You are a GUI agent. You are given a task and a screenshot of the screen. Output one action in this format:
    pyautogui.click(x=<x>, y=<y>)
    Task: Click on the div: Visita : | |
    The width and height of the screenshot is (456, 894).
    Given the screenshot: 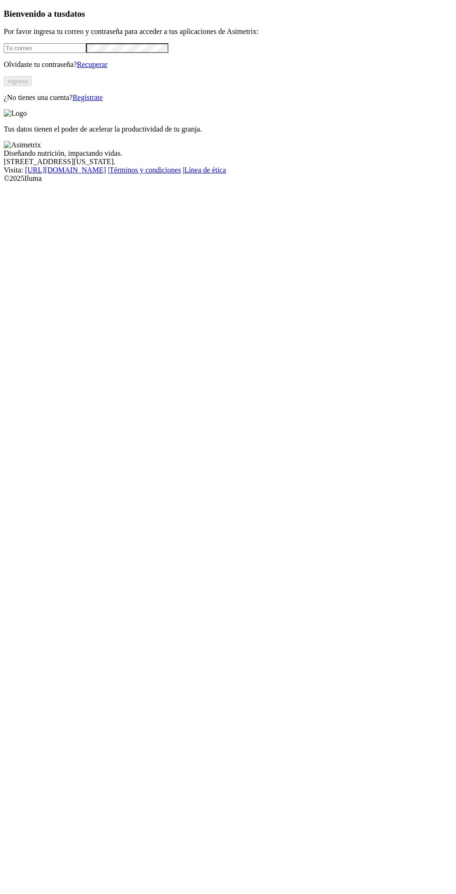 What is the action you would take?
    pyautogui.click(x=228, y=170)
    